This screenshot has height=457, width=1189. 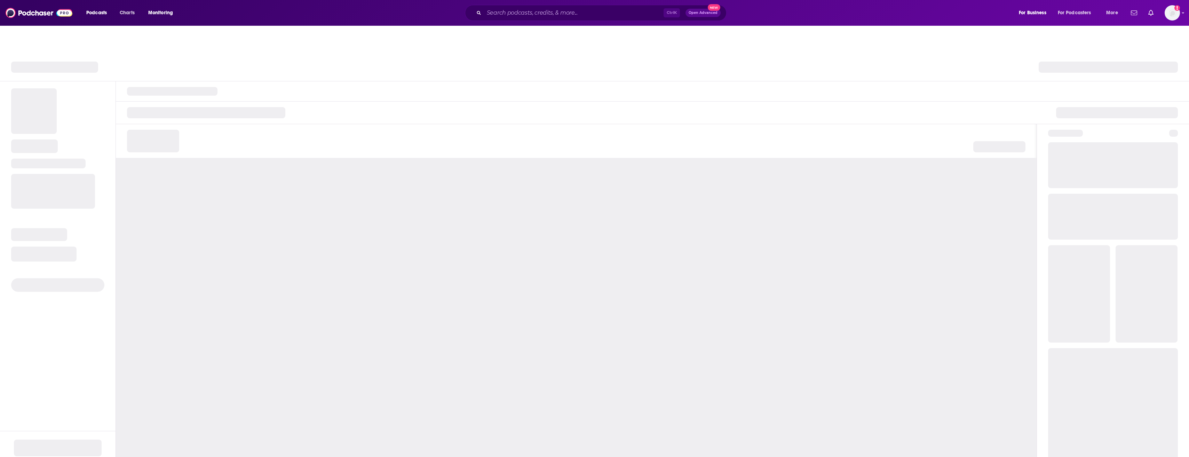 I want to click on span: Ctrl K, so click(x=671, y=13).